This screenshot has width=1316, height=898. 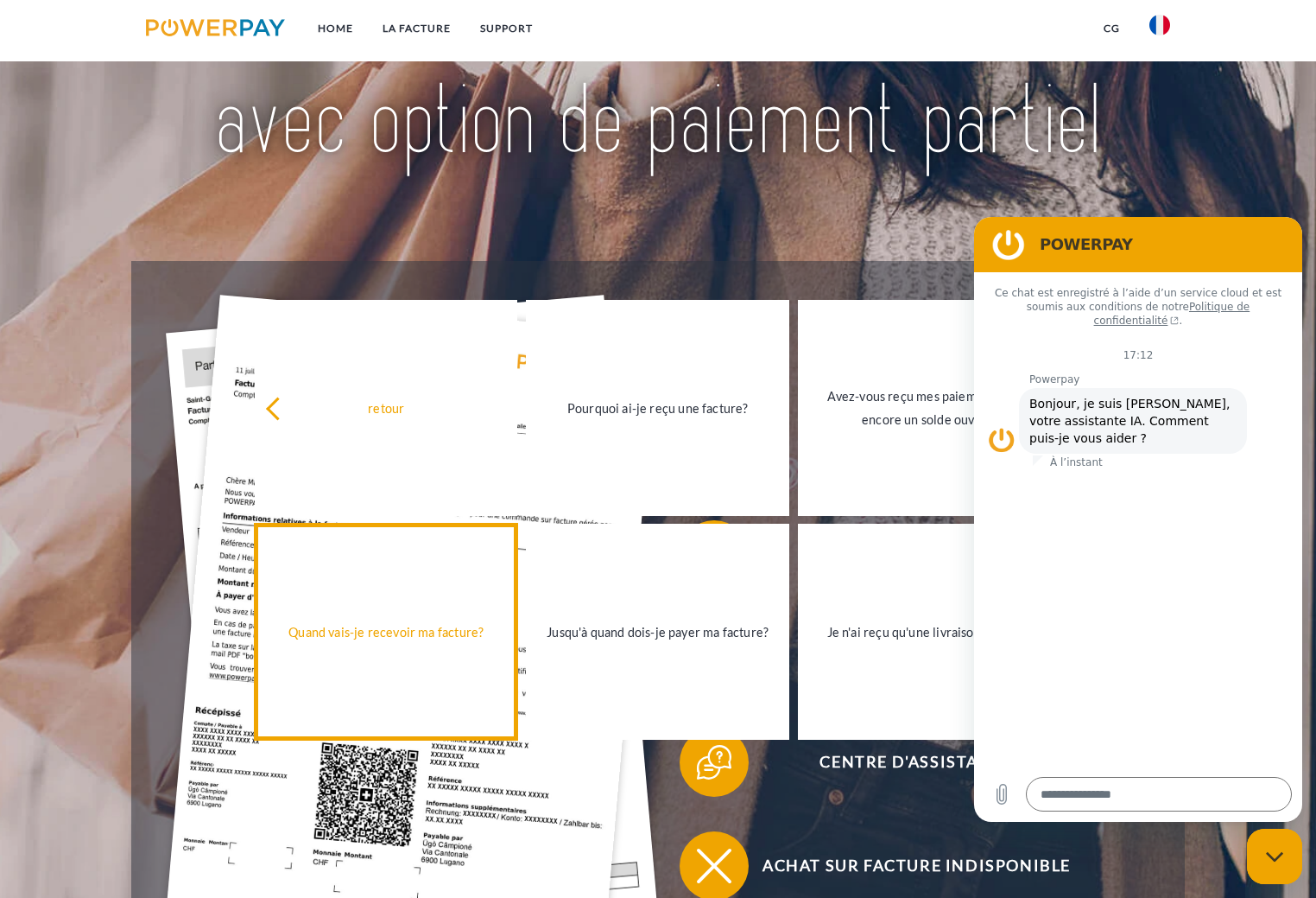 I want to click on span: Centre d'assistance, so click(x=917, y=762).